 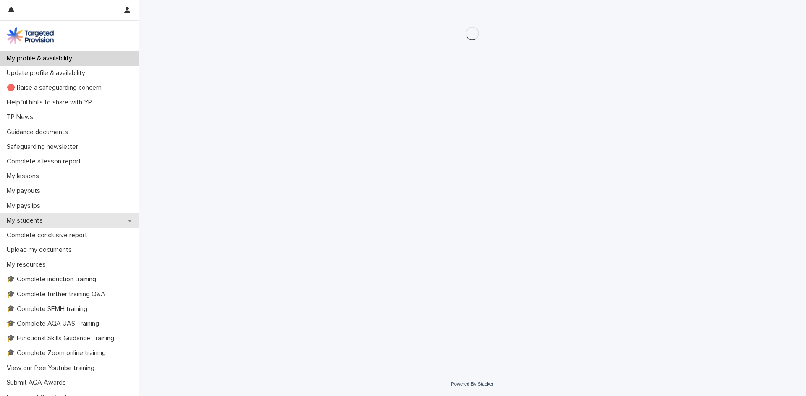 I want to click on p: Complete a lesson report, so click(x=45, y=162).